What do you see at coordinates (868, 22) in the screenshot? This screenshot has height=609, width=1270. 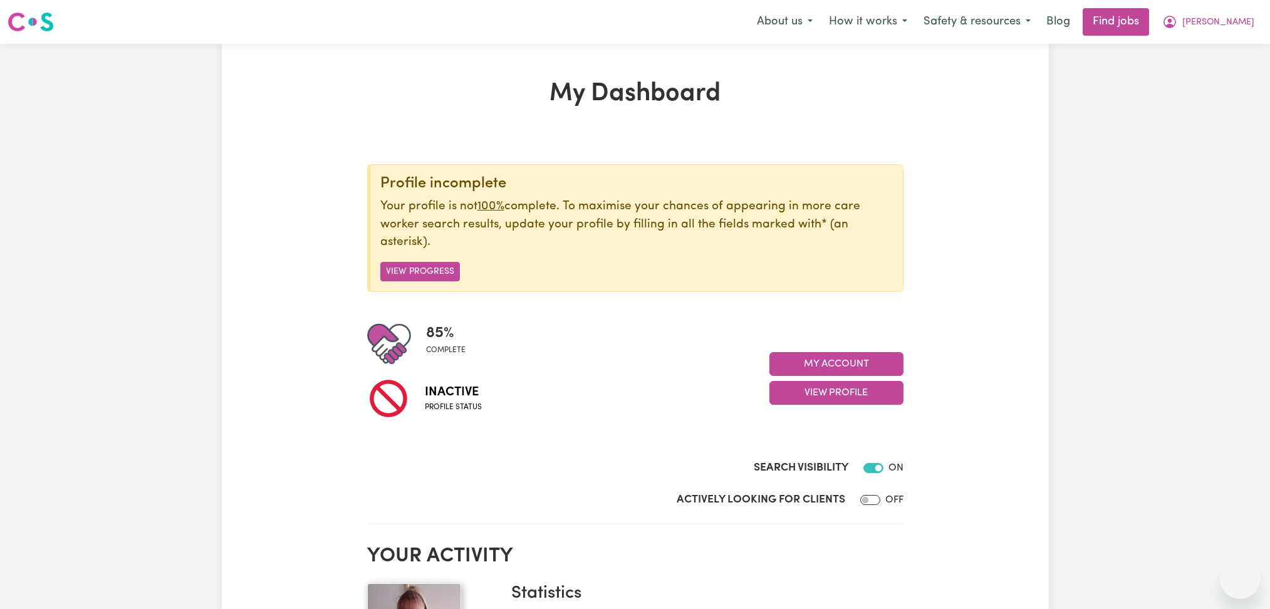 I see `button: How it works` at bounding box center [868, 22].